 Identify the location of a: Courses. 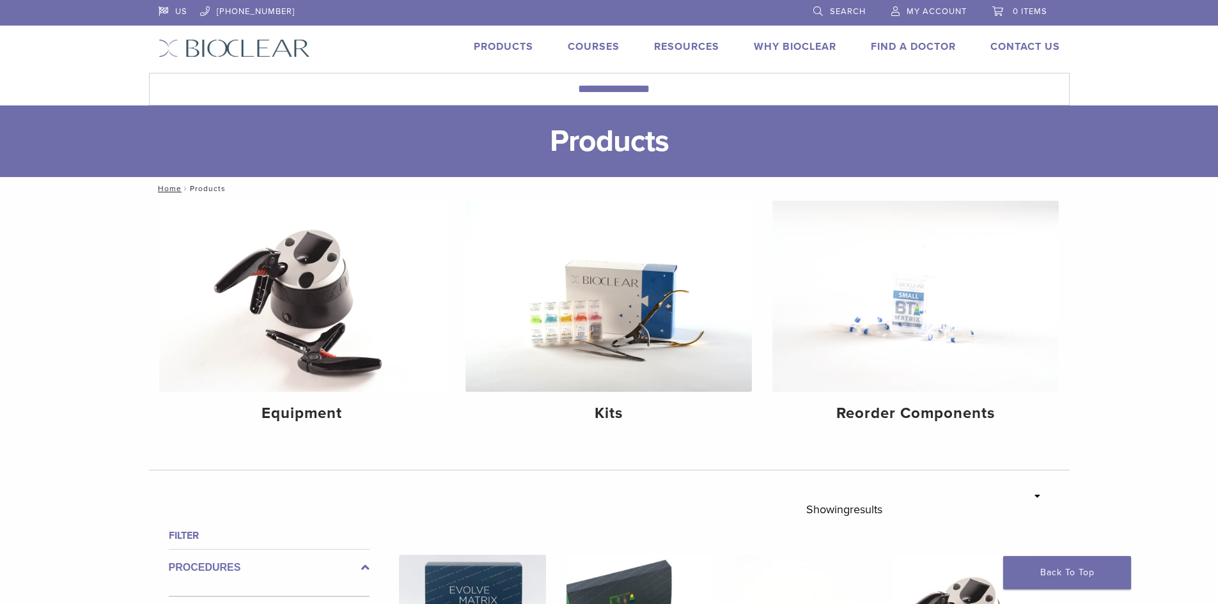
(593, 47).